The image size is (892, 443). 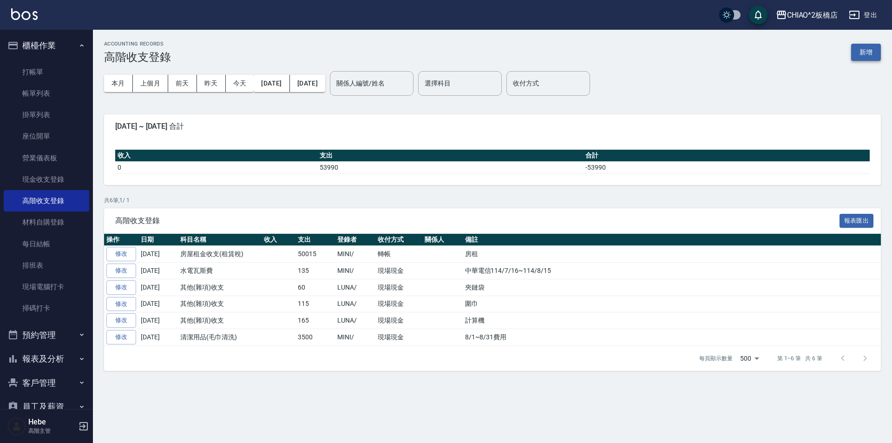 I want to click on button: 報表及分析, so click(x=46, y=358).